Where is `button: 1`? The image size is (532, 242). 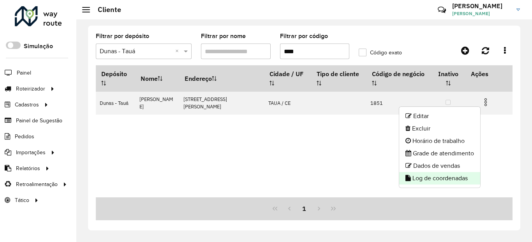
button: 1 is located at coordinates (304, 209).